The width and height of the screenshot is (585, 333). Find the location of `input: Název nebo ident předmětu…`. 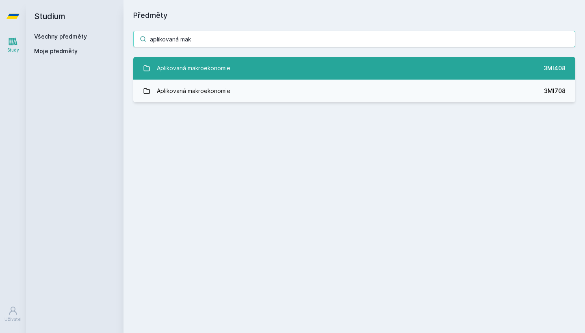

input: Název nebo ident předmětu… is located at coordinates (355, 39).